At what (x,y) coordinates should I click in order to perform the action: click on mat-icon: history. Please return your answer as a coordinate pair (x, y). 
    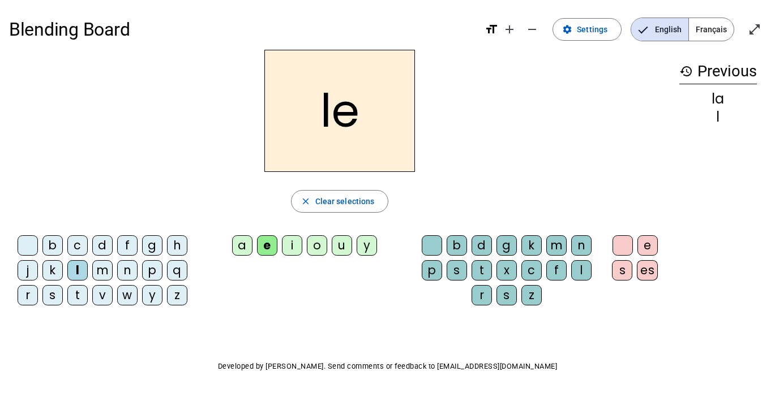
    Looking at the image, I should click on (686, 71).